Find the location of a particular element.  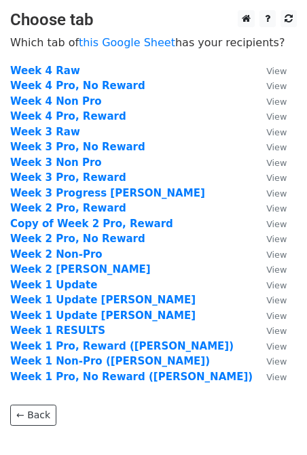

strong: Week 2 Non-Pro is located at coordinates (56, 254).